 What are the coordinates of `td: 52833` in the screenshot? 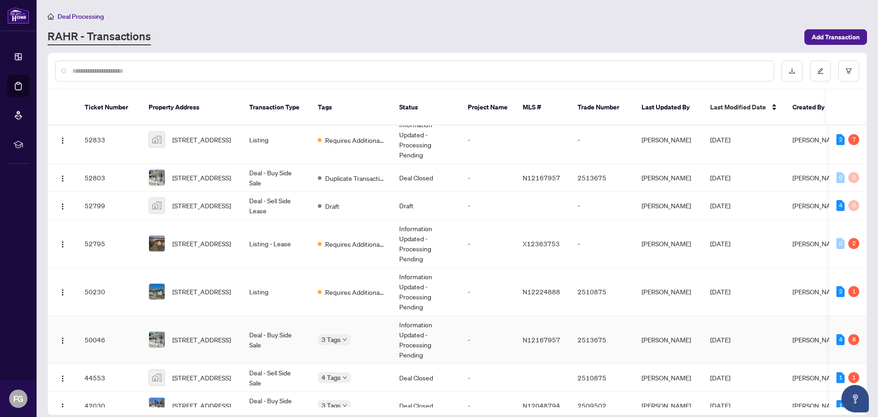 It's located at (109, 139).